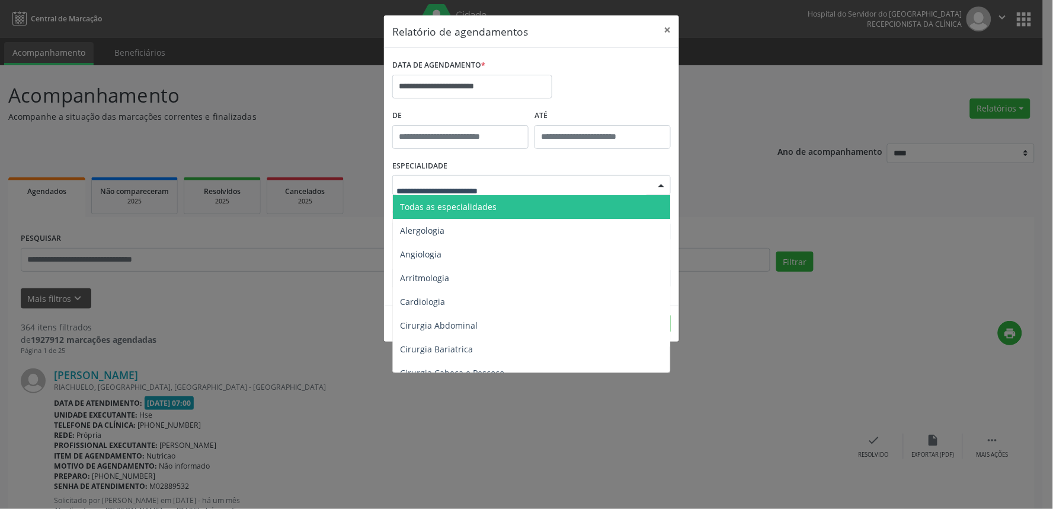  Describe the element at coordinates (436, 349) in the screenshot. I see `span: Cirurgia Bariatrica` at that location.